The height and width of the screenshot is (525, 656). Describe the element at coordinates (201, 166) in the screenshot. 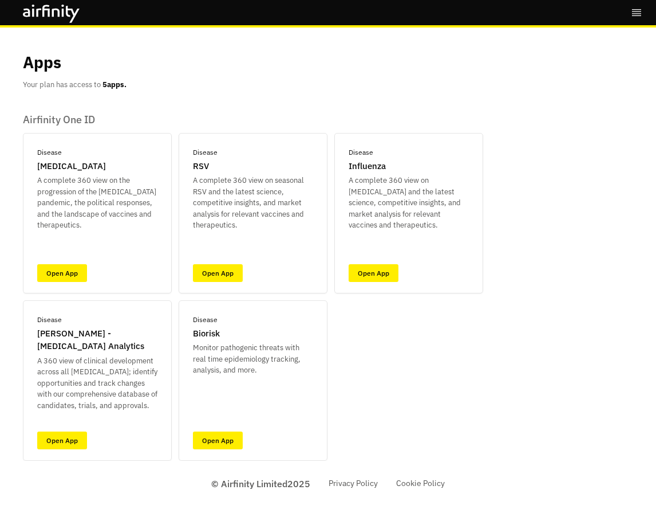

I see `p: RSV` at that location.